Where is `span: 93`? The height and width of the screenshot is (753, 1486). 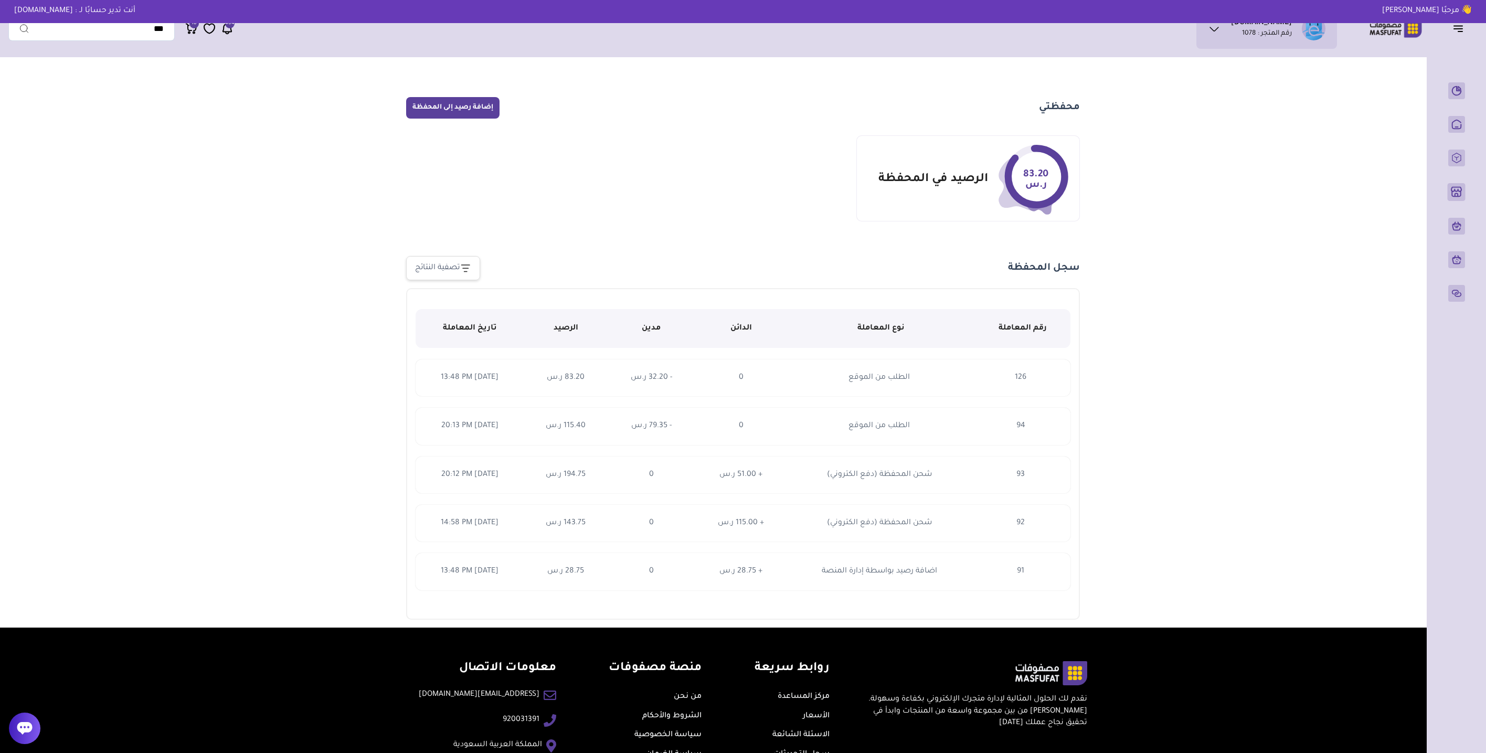
span: 93 is located at coordinates (1021, 475).